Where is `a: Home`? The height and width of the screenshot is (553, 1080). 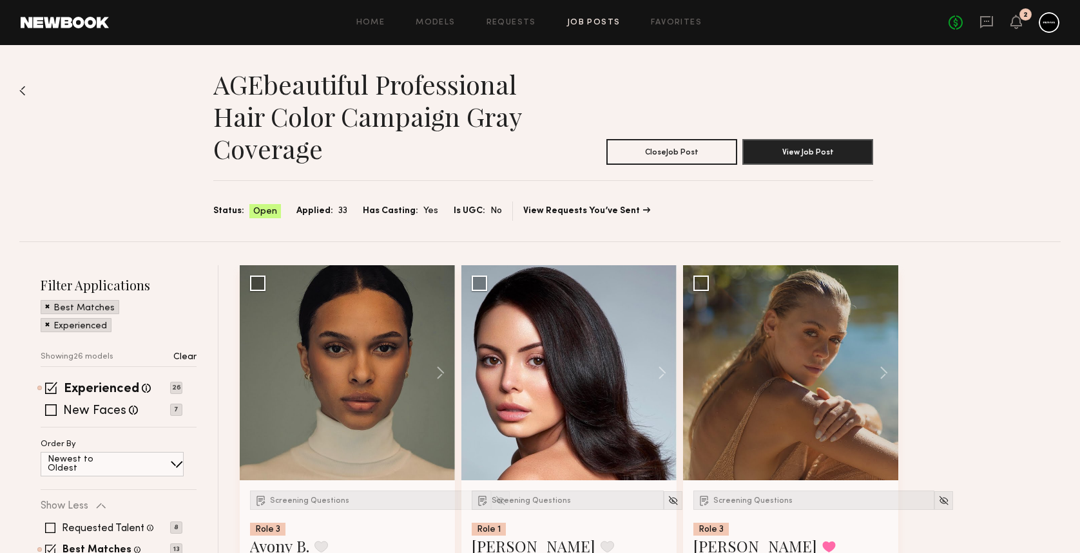 a: Home is located at coordinates (370, 23).